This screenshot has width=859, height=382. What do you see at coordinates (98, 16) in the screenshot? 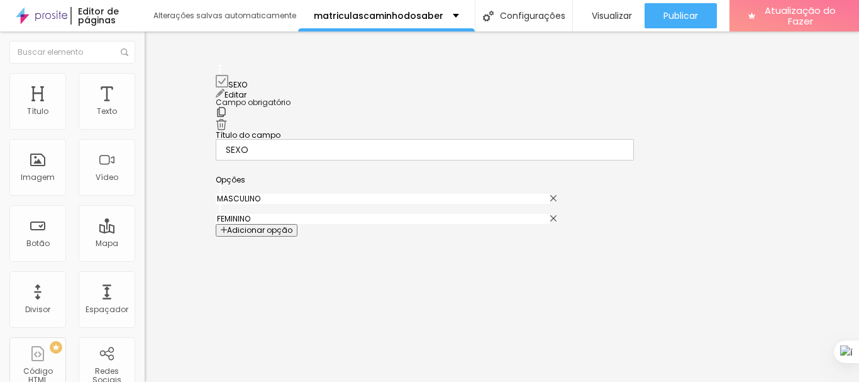
I see `font: Editor de páginas` at bounding box center [98, 16].